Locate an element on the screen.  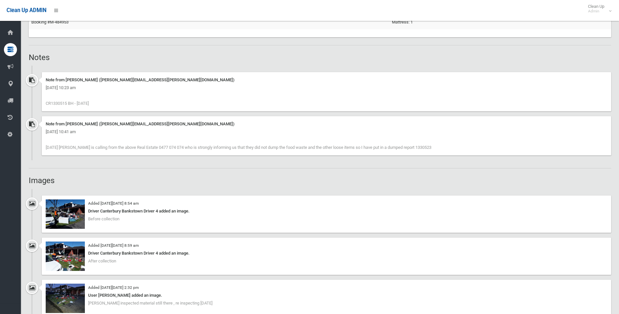
td: Mattress: 1 is located at coordinates (500, 22).